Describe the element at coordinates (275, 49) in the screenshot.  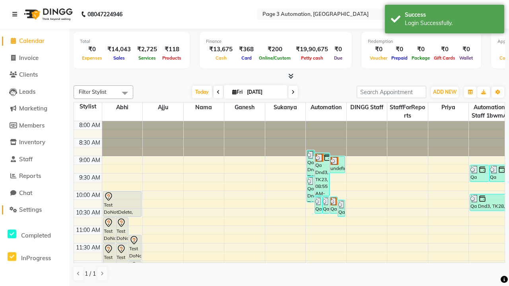
I see `div: ₹200` at that location.